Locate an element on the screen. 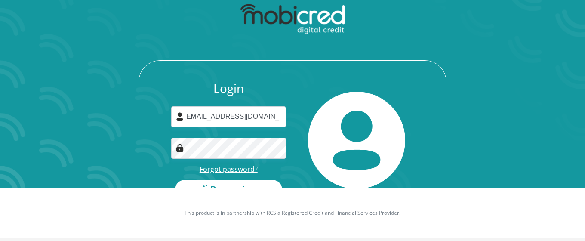 This screenshot has height=241, width=585. input: Username is located at coordinates (229, 116).